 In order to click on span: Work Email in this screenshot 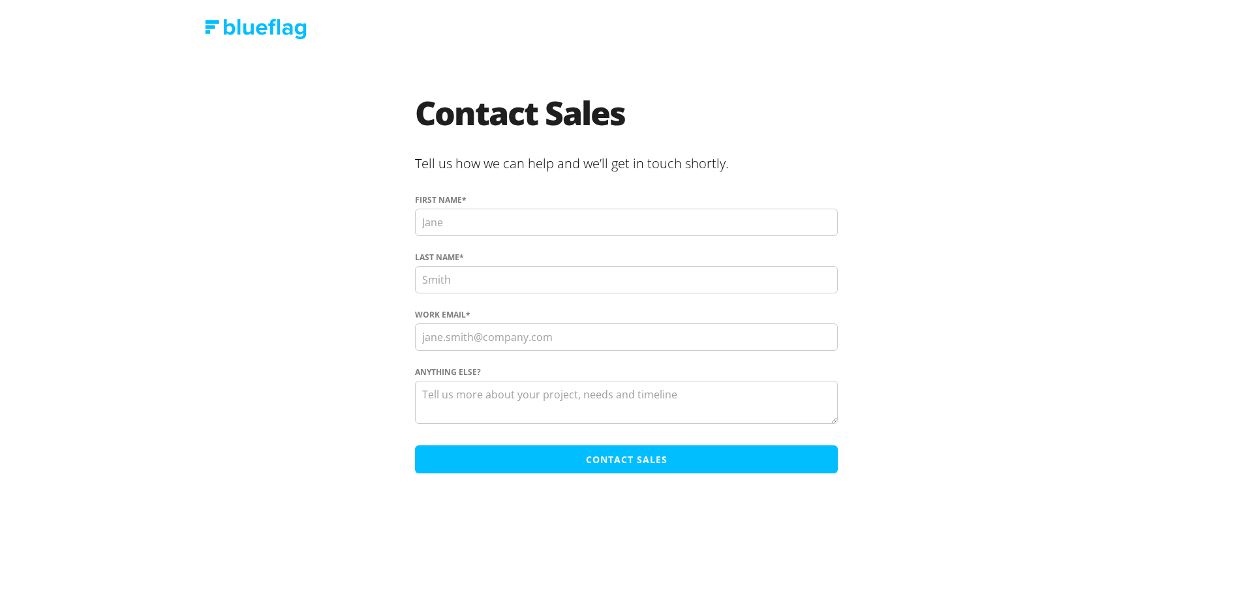, I will do `click(440, 312)`.